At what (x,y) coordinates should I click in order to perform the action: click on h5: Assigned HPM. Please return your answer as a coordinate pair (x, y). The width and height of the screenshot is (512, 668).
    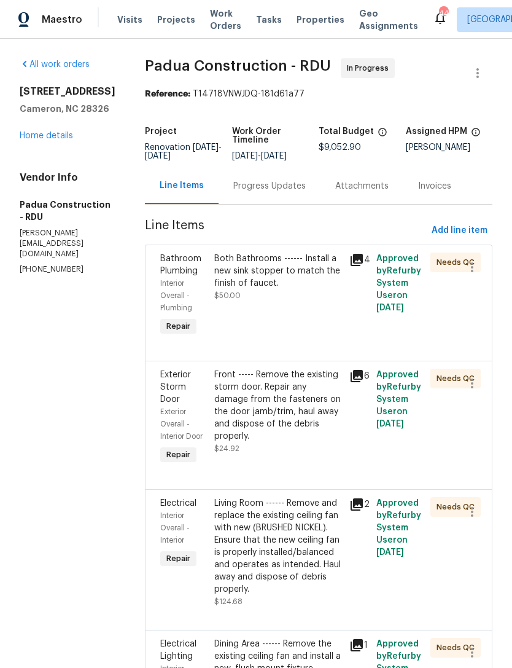
    Looking at the image, I should click on (437, 131).